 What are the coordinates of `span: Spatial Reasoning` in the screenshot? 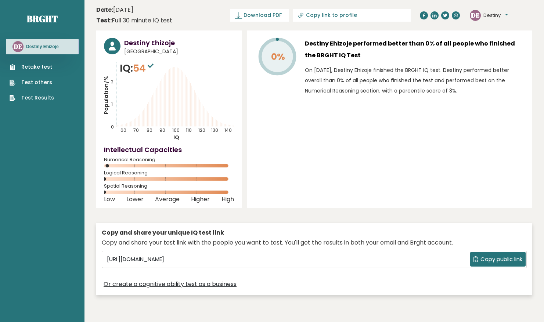 It's located at (169, 186).